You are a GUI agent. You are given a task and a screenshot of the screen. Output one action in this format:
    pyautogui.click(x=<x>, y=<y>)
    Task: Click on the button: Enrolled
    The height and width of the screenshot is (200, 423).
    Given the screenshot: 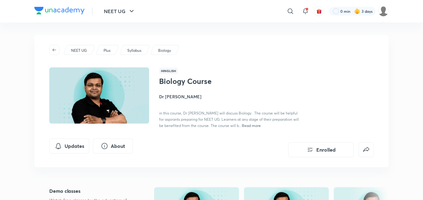 What is the action you would take?
    pyautogui.click(x=321, y=150)
    